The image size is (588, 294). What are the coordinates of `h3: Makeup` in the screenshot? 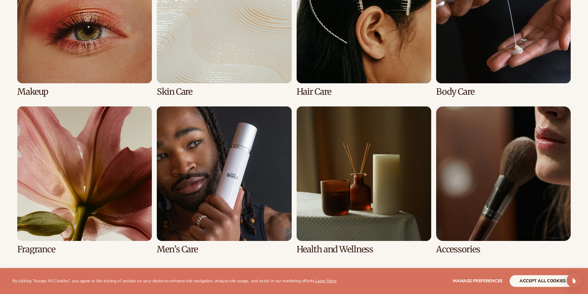 It's located at (85, 92).